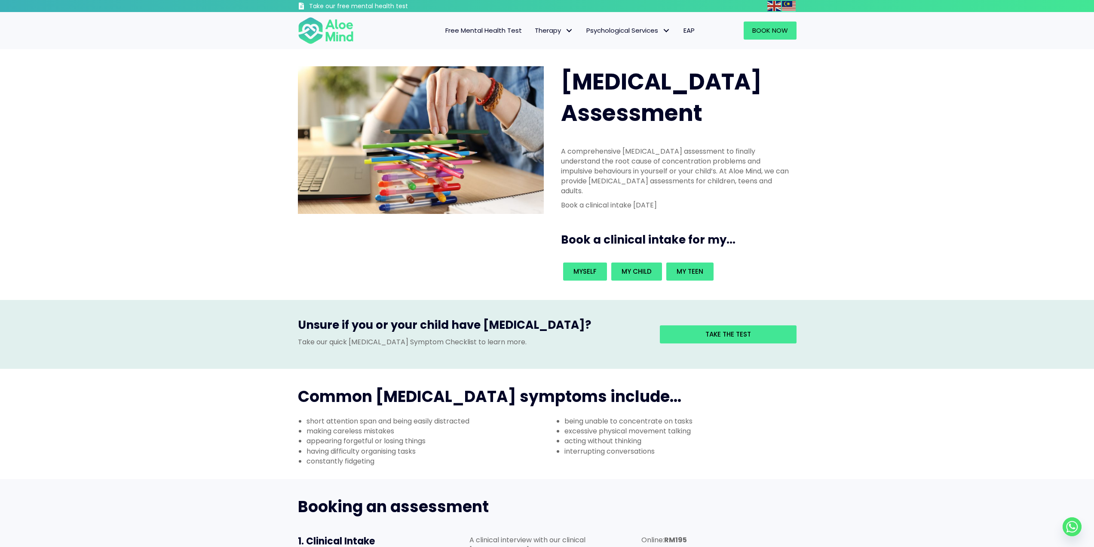 The height and width of the screenshot is (547, 1094). Describe the element at coordinates (484, 31) in the screenshot. I see `a: Free Mental Health Test` at that location.